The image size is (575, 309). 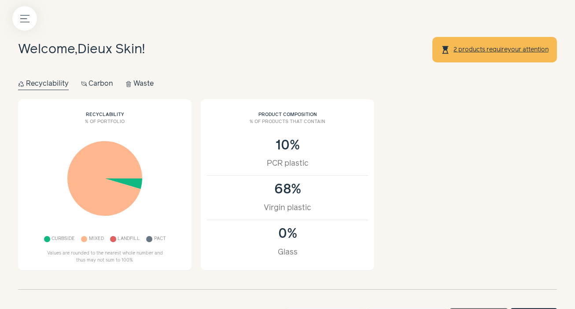 What do you see at coordinates (287, 208) in the screenshot?
I see `div: Virgin plastic` at bounding box center [287, 208].